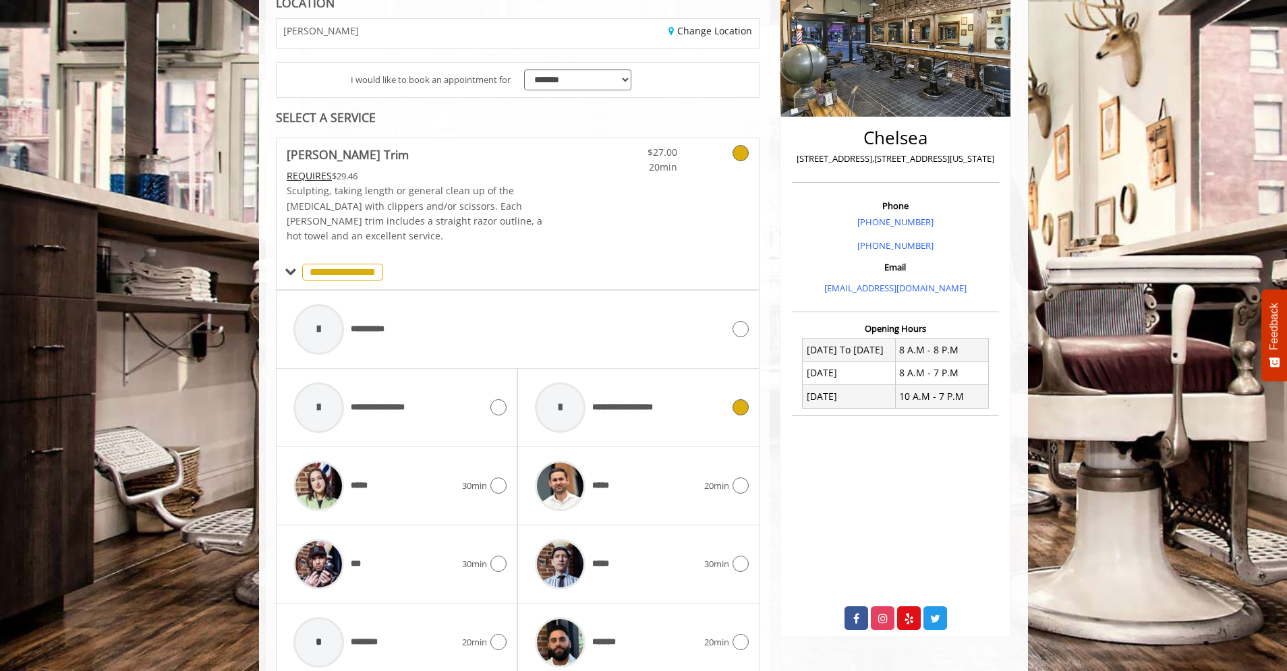 The image size is (1287, 671). I want to click on h3: Email, so click(895, 267).